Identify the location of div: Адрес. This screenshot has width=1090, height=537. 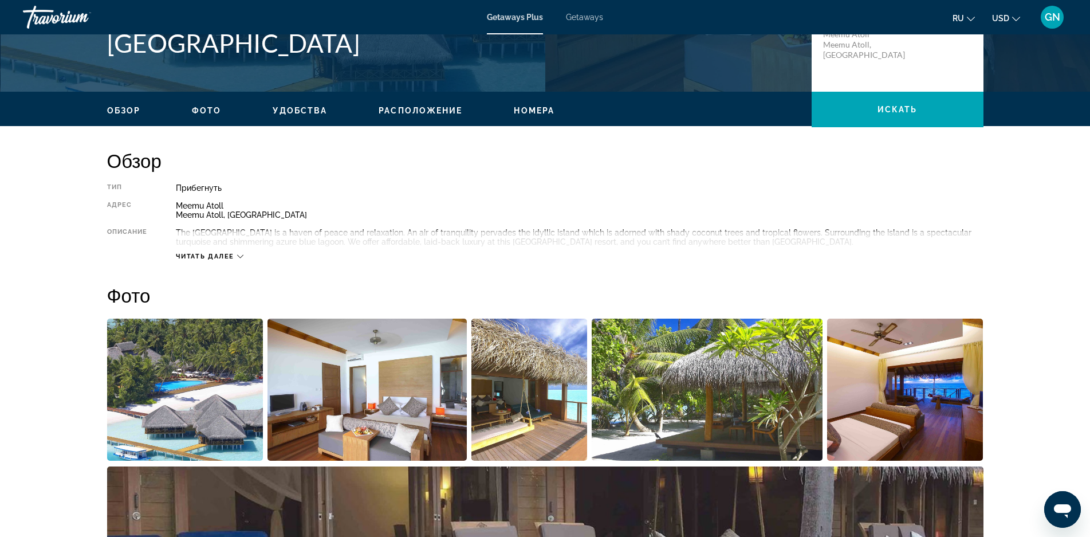
(127, 210).